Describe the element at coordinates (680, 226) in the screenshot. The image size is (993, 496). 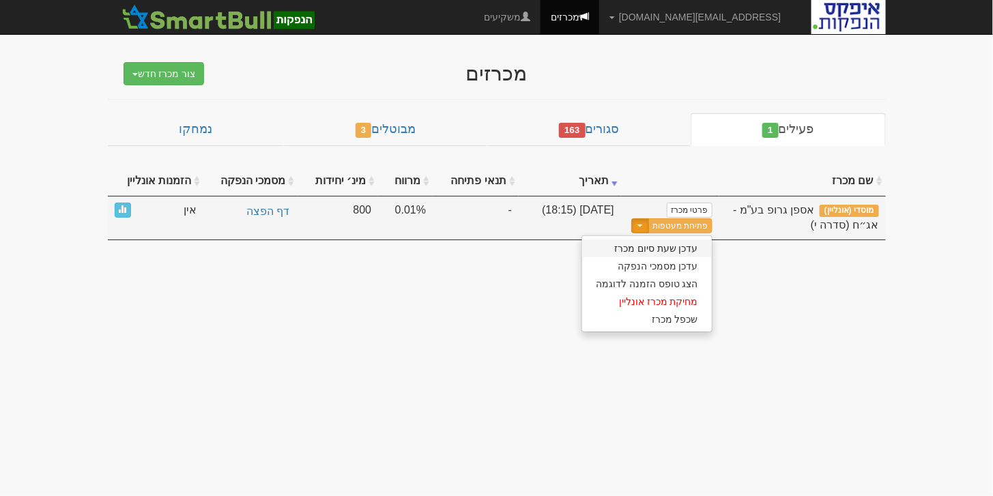
I see `button: פתיחת מעטפות` at that location.